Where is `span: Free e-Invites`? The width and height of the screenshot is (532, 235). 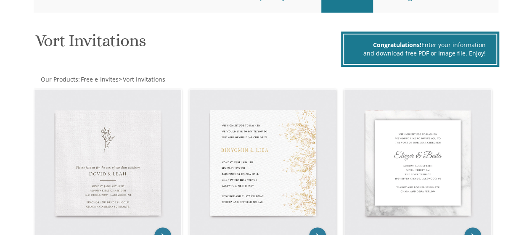 span: Free e-Invites is located at coordinates (100, 79).